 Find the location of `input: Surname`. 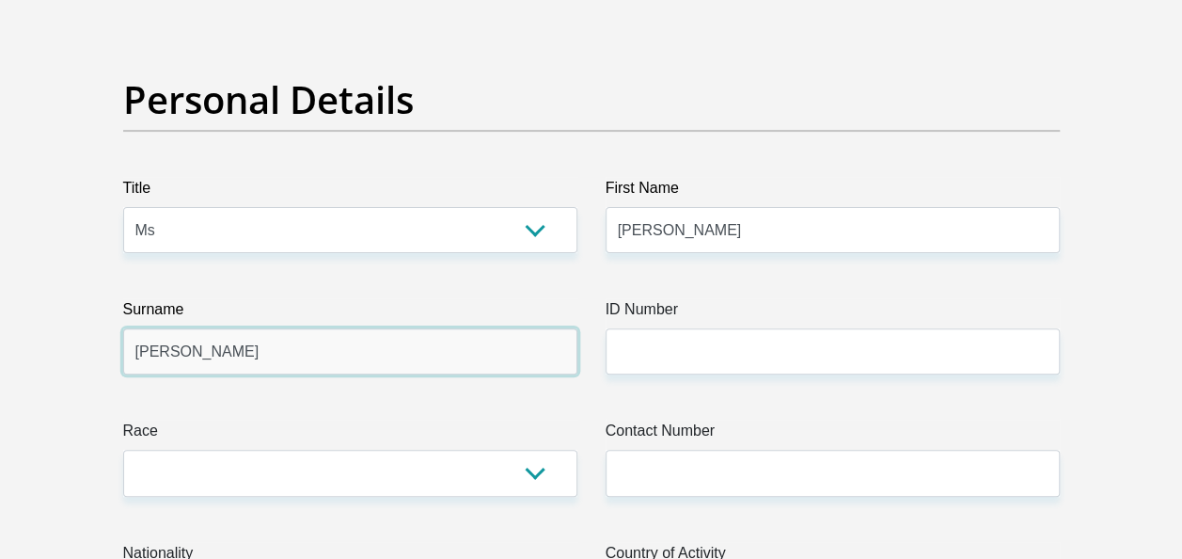

input: Surname is located at coordinates (350, 351).